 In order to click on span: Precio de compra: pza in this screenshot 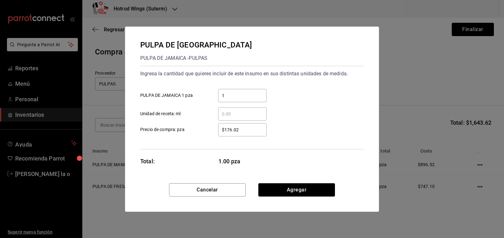, I will do `click(162, 130)`.